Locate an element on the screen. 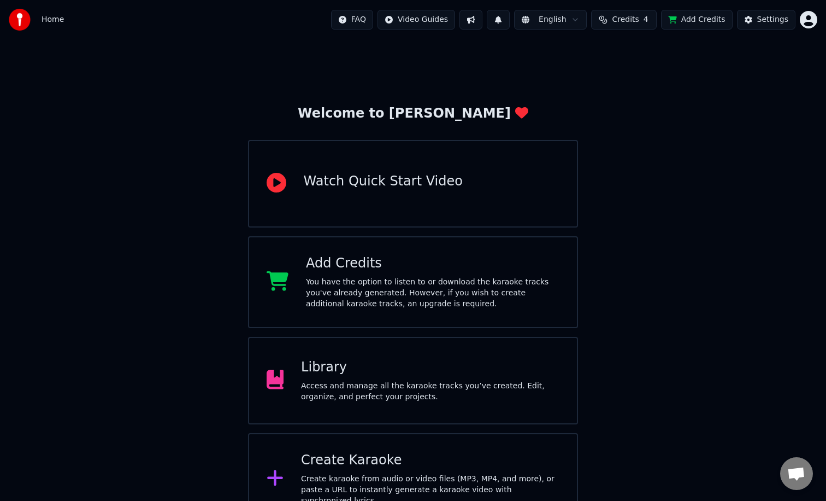 Image resolution: width=826 pixels, height=501 pixels. div: Library is located at coordinates (430, 367).